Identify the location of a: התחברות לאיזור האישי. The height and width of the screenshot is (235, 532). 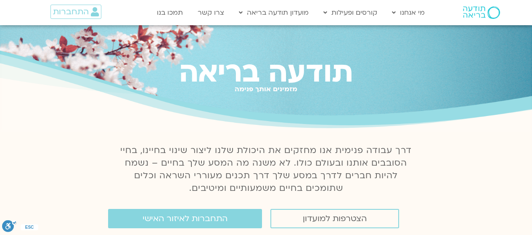
(185, 219).